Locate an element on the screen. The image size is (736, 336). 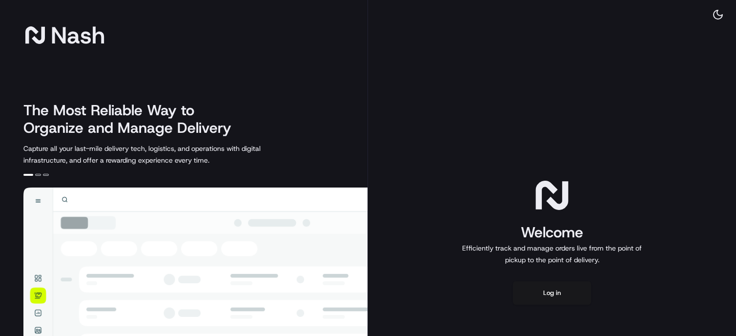
h1: Welcome is located at coordinates (552, 232).